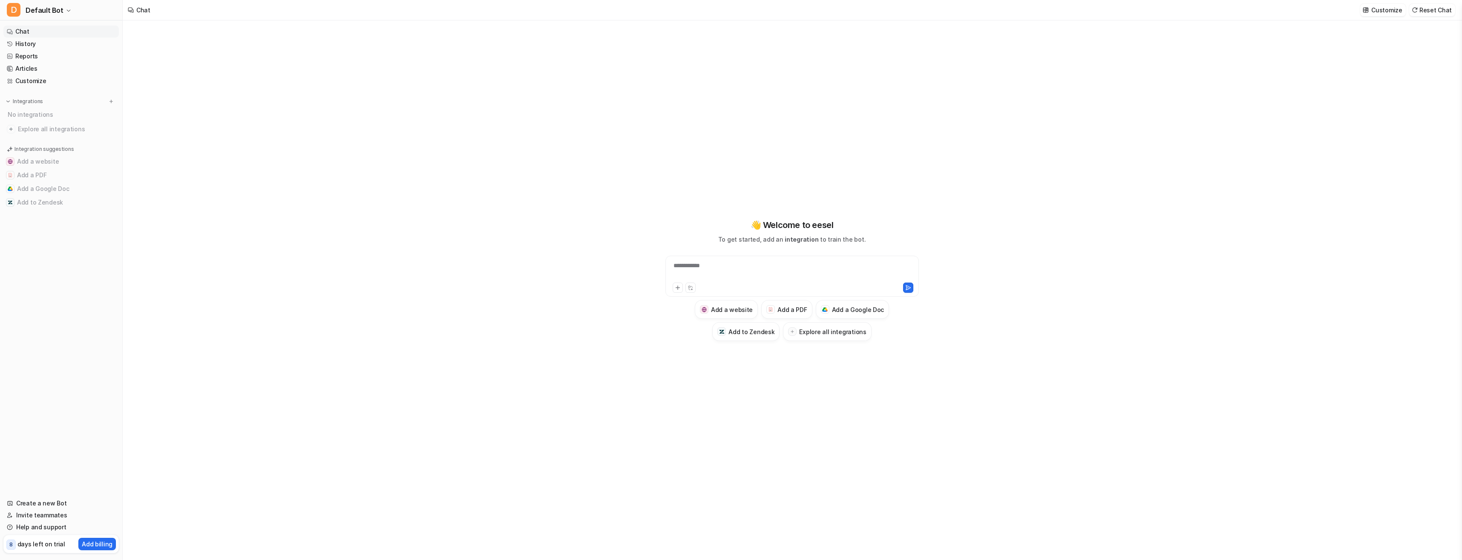 This screenshot has width=1462, height=560. I want to click on h3: Add a Google Doc, so click(858, 309).